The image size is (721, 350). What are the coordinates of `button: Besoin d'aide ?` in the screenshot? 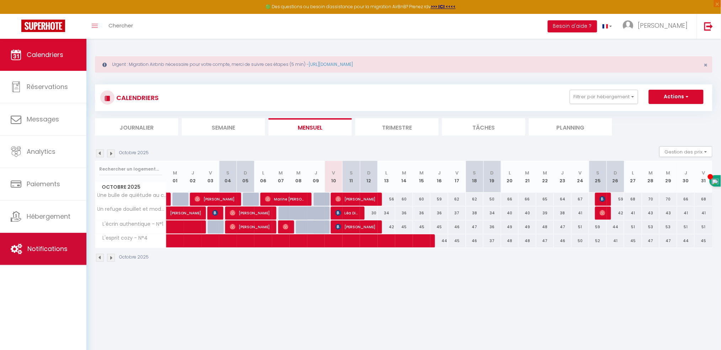 It's located at (572, 26).